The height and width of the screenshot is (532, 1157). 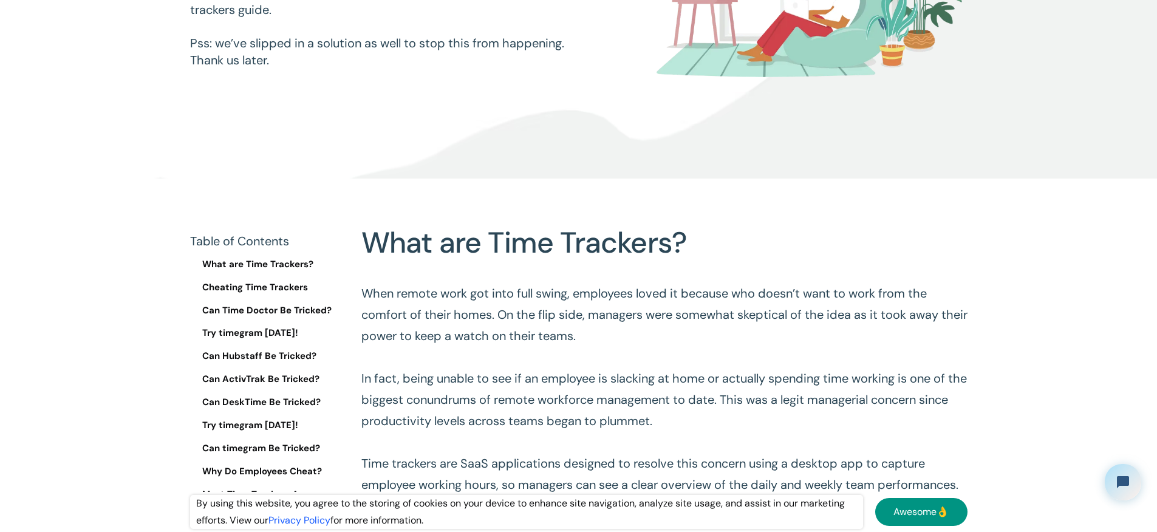 What do you see at coordinates (266, 472) in the screenshot?
I see `a: Why Do Employees Cheat?` at bounding box center [266, 472].